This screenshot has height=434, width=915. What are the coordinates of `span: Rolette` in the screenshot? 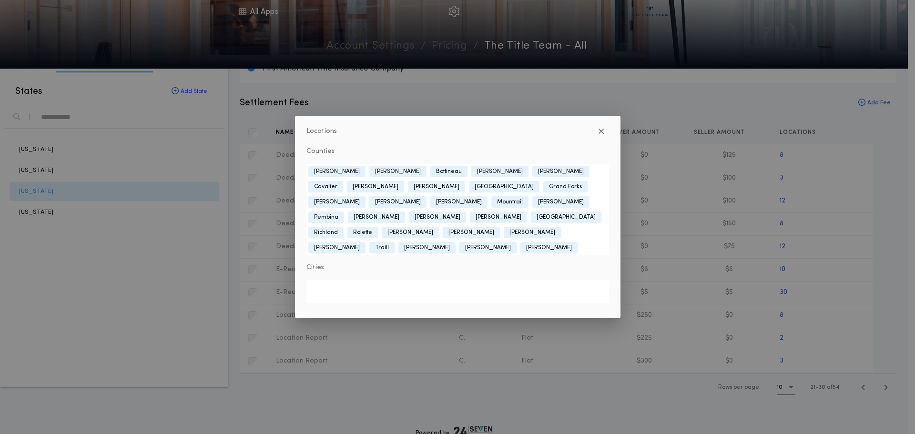 It's located at (363, 233).